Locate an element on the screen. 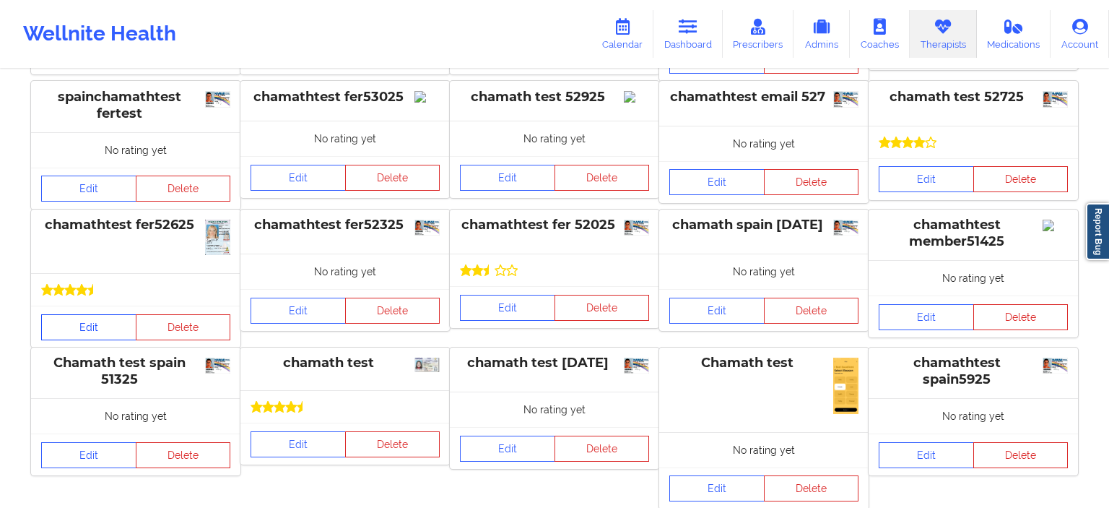 The image size is (1109, 508). img: cddbfd0d-957a-4a1d-ae85-c41b02181d59_70a6c706-7974-48bd-bc43-72de9628b6abmclovin_id(1).jpg is located at coordinates (217, 365).